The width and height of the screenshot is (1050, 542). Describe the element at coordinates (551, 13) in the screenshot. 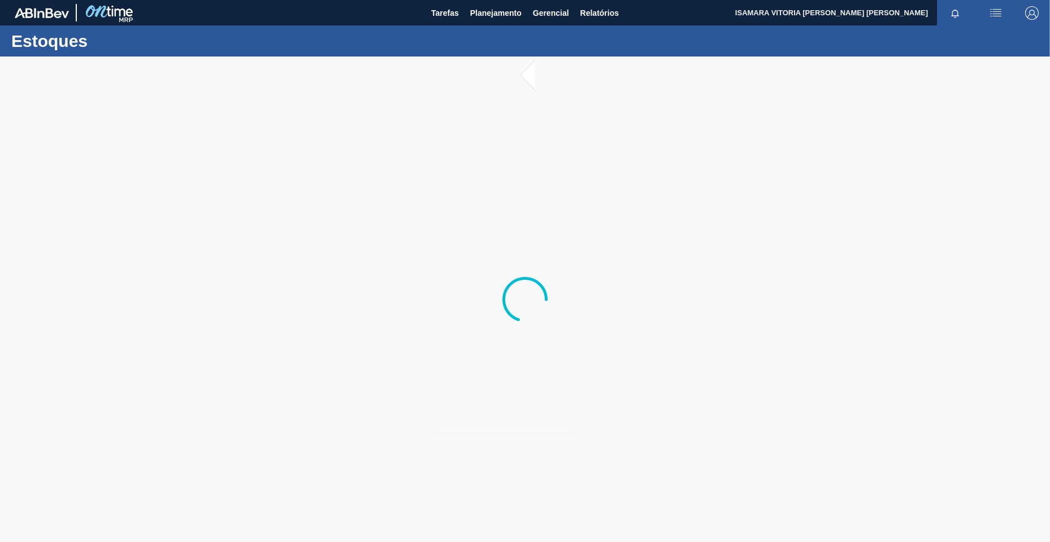

I see `span: Gerencial` at that location.